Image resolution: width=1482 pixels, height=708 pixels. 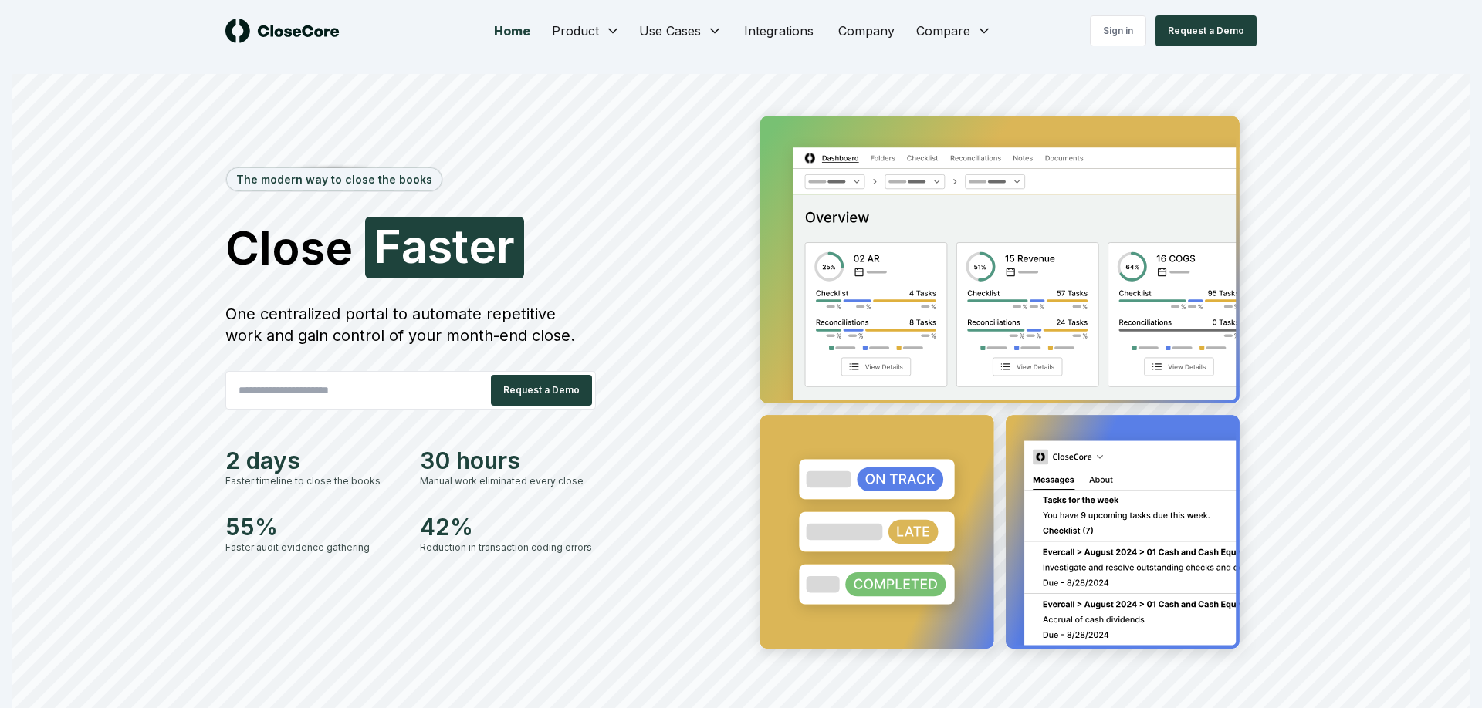 I want to click on div: The modern way to close the books, so click(x=334, y=179).